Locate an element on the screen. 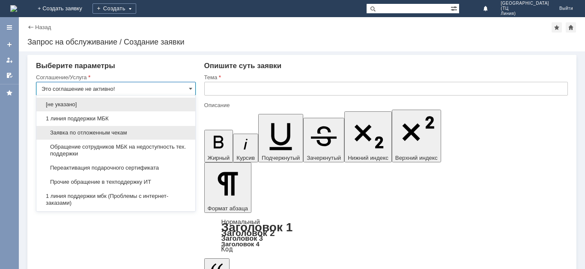 The width and height of the screenshot is (585, 269). button: Нижний индекс is located at coordinates (368, 137).